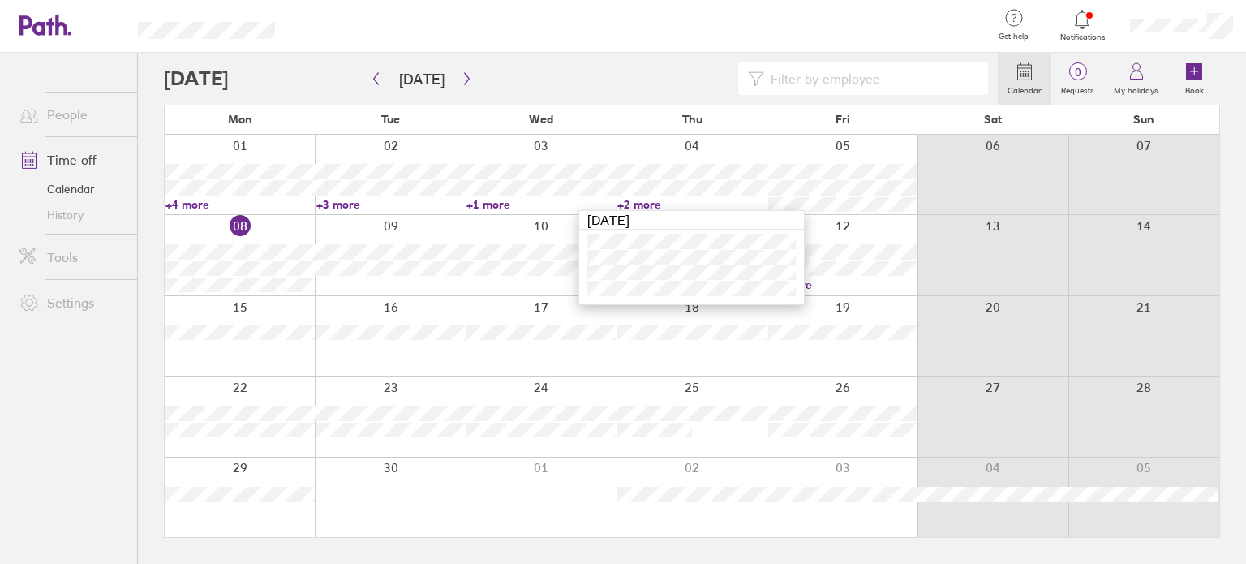  What do you see at coordinates (71, 215) in the screenshot?
I see `a: History` at bounding box center [71, 215].